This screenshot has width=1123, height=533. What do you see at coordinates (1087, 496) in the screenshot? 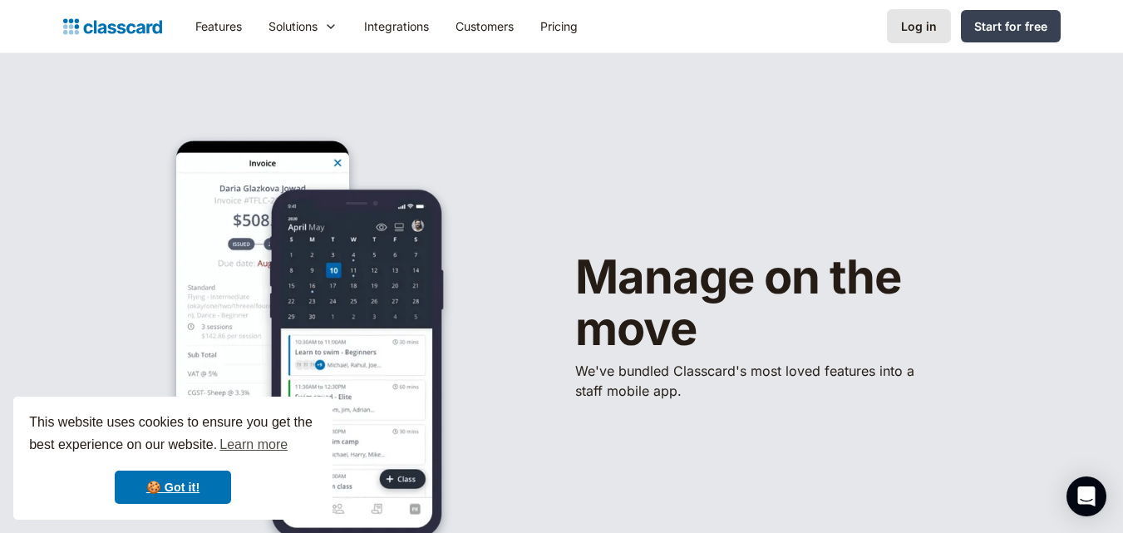
I see `div: Open Intercom Messenger` at bounding box center [1087, 496].